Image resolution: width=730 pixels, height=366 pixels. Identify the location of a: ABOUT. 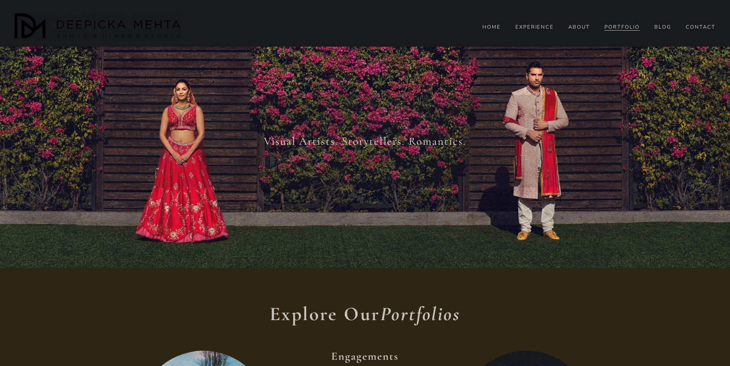
(579, 27).